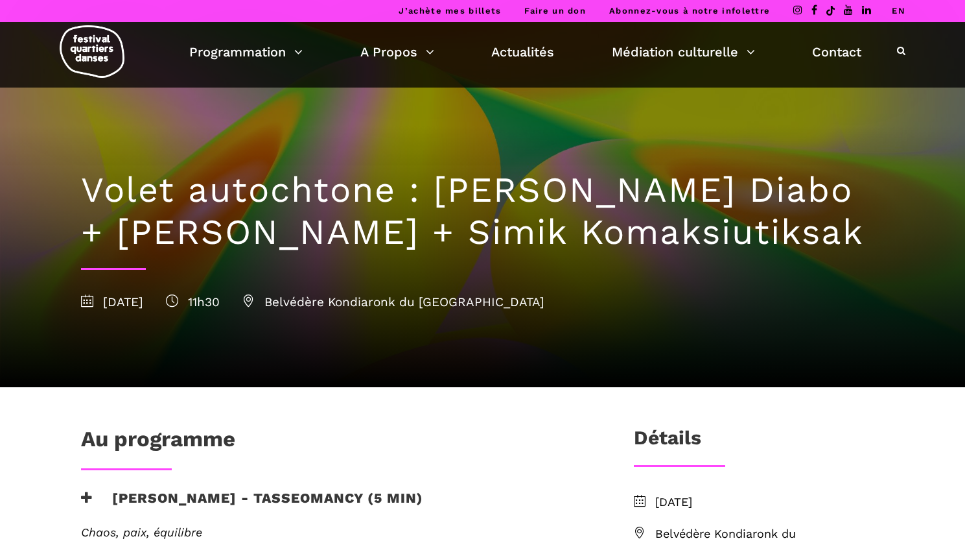 The image size is (965, 541). What do you see at coordinates (193, 301) in the screenshot?
I see `span: 11h30` at bounding box center [193, 301].